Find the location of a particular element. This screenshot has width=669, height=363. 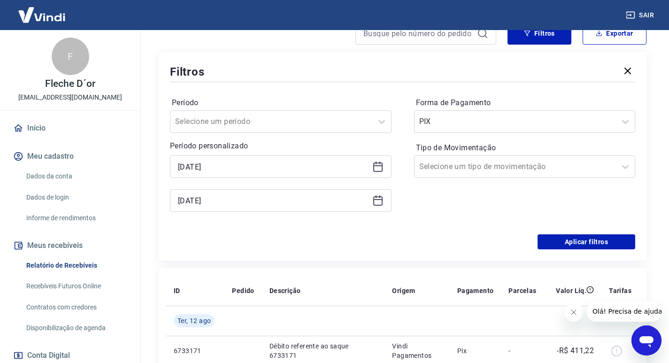

p: Parcelas is located at coordinates (522, 290).